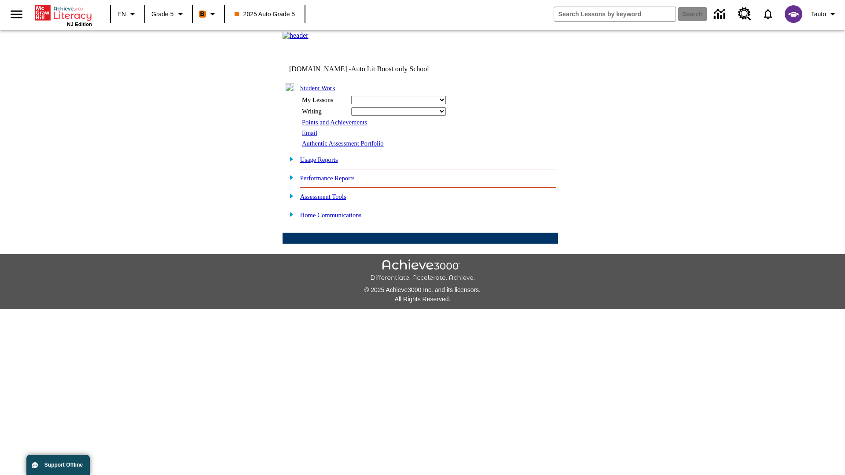  Describe the element at coordinates (128, 14) in the screenshot. I see `button: Language: EN, Select a language` at that location.